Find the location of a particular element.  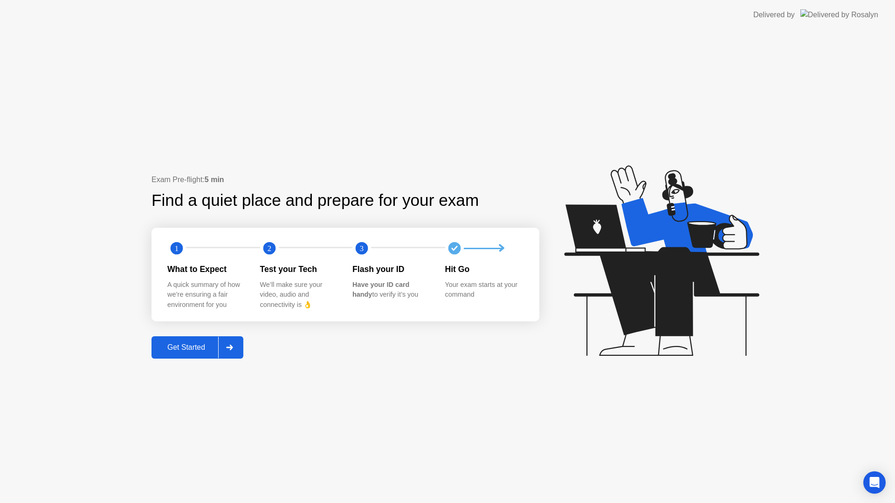

div: Delivered by is located at coordinates (774, 15).